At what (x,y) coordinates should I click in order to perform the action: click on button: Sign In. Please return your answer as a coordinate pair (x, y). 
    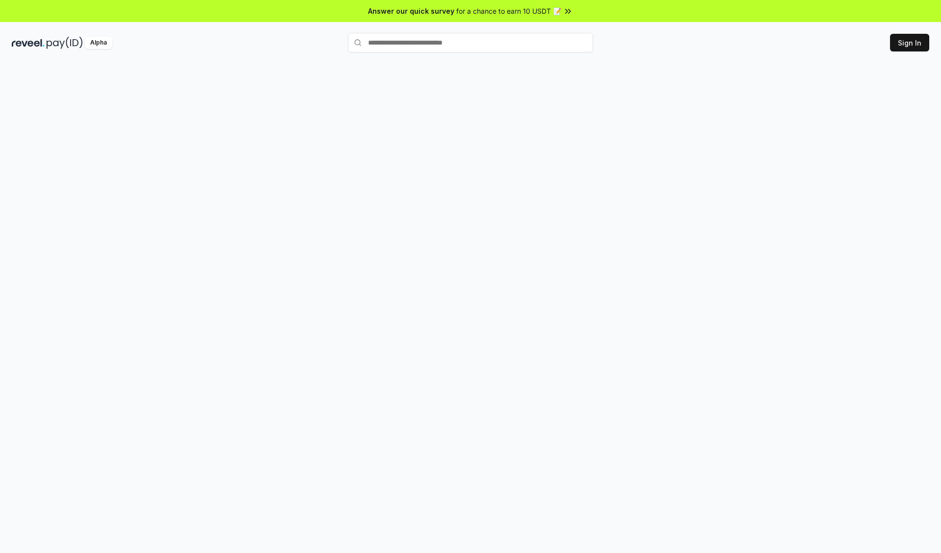
    Looking at the image, I should click on (910, 43).